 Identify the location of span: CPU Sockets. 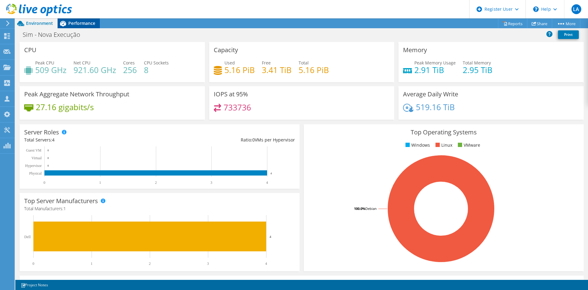
(156, 63).